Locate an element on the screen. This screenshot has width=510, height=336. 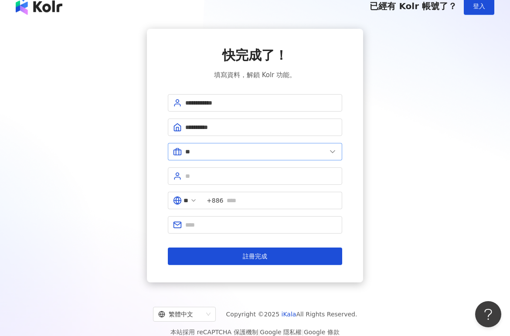
div: 繁體中文 is located at coordinates (181, 314).